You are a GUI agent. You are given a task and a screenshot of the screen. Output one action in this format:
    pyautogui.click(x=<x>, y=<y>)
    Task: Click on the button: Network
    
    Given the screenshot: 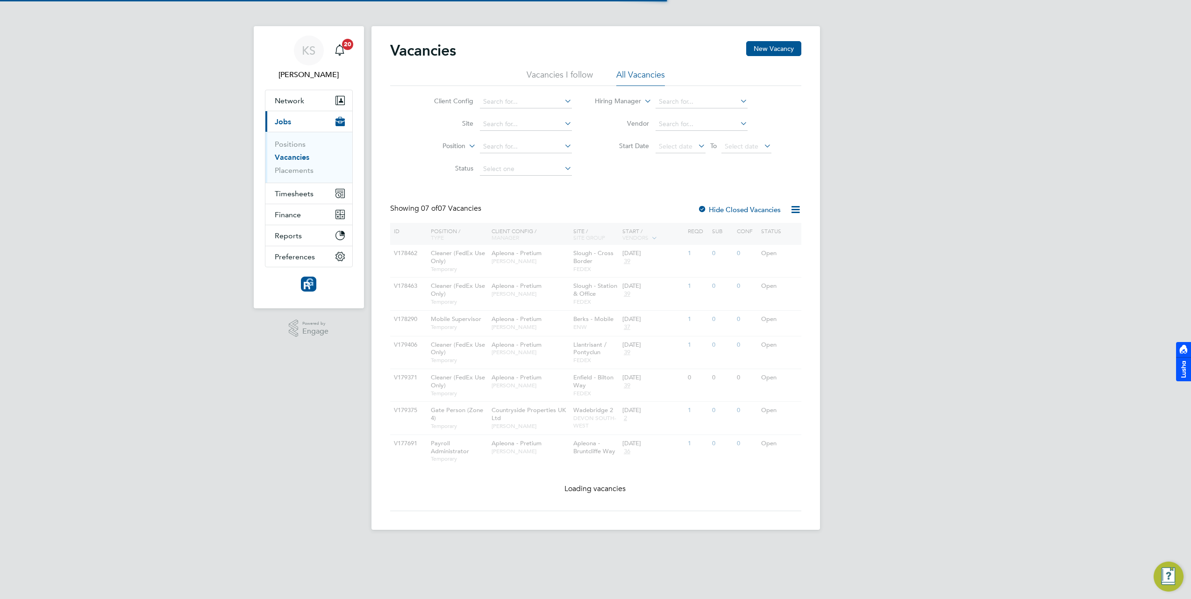 What is the action you would take?
    pyautogui.click(x=309, y=100)
    